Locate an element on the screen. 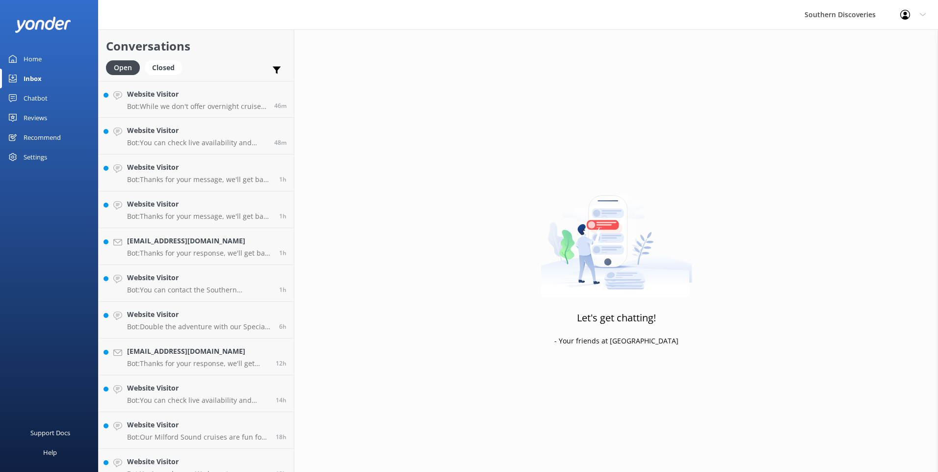 The height and width of the screenshot is (472, 938). p: Bot: You can check live availability and book your Milford Sound adventure on our website. is located at coordinates (197, 143).